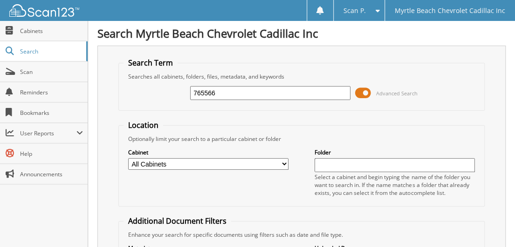 The width and height of the screenshot is (515, 247). I want to click on span: Help, so click(51, 154).